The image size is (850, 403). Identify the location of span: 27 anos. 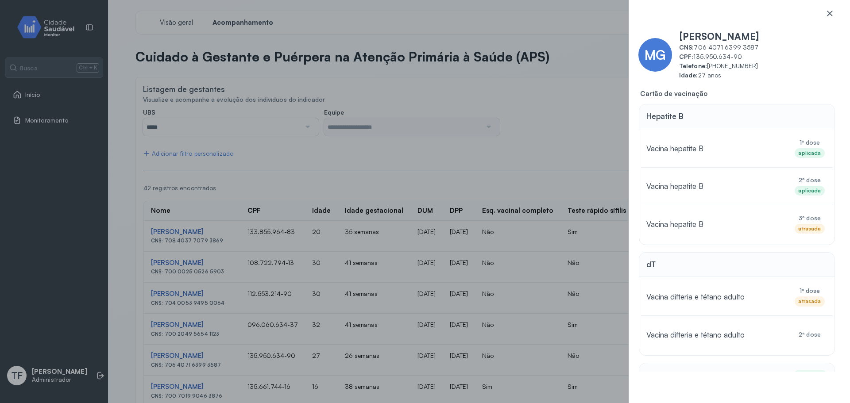
(760, 75).